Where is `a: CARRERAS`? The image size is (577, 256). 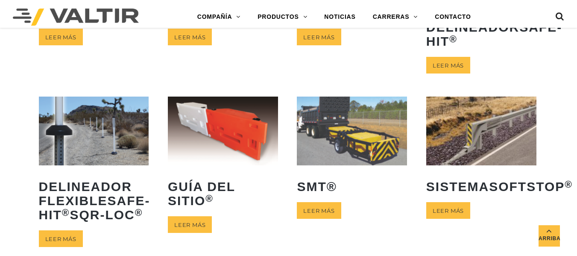 a: CARRERAS is located at coordinates (396, 17).